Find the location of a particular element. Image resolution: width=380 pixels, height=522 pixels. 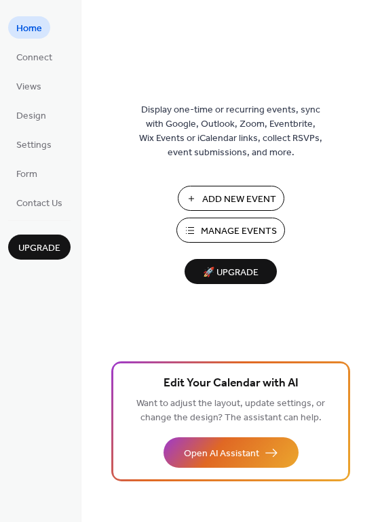

span: Open AI Assistant is located at coordinates (221, 454).